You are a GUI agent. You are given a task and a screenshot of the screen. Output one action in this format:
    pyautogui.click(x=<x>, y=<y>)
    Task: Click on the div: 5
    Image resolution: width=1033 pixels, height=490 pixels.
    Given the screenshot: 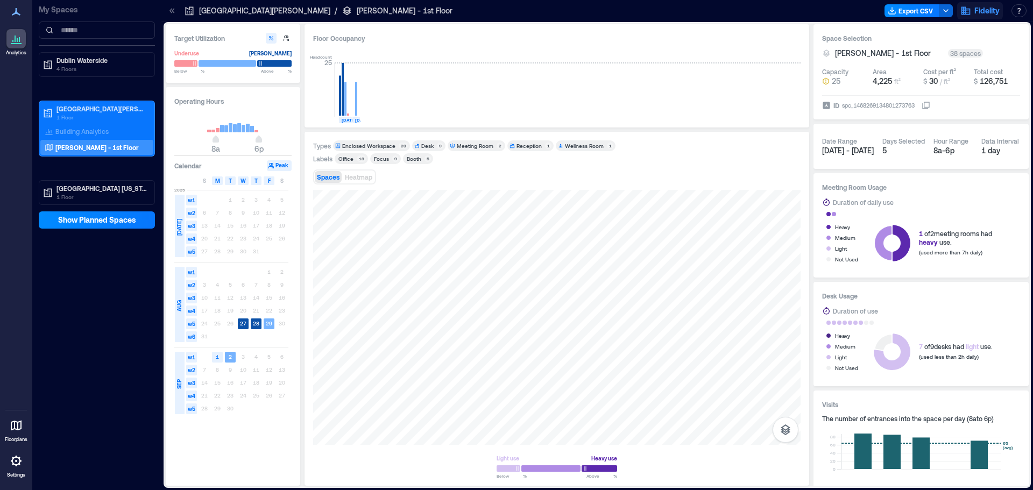 What is the action you would take?
    pyautogui.click(x=903, y=151)
    